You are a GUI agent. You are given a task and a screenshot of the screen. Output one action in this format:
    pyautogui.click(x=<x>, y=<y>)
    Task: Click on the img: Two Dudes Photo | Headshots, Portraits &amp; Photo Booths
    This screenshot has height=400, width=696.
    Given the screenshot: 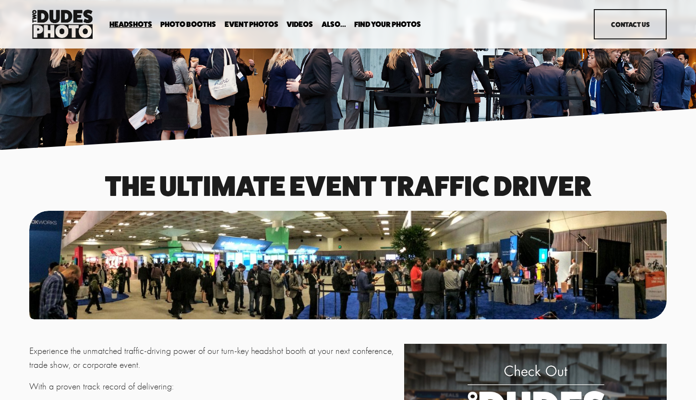 What is the action you would take?
    pyautogui.click(x=62, y=24)
    